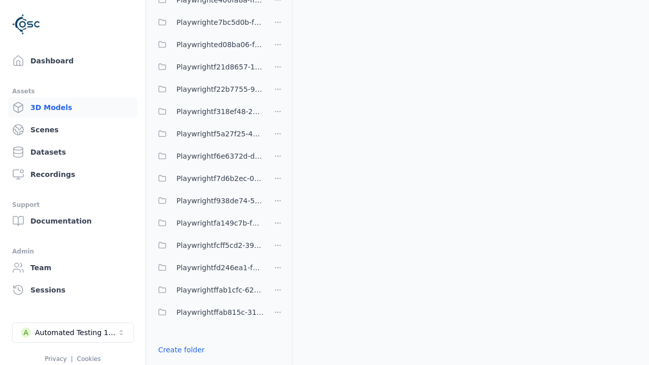  Describe the element at coordinates (208, 223) in the screenshot. I see `button: Playwrightfa149c7b-f1d1-4da2-bf0b-5d1572eedb4f` at that location.